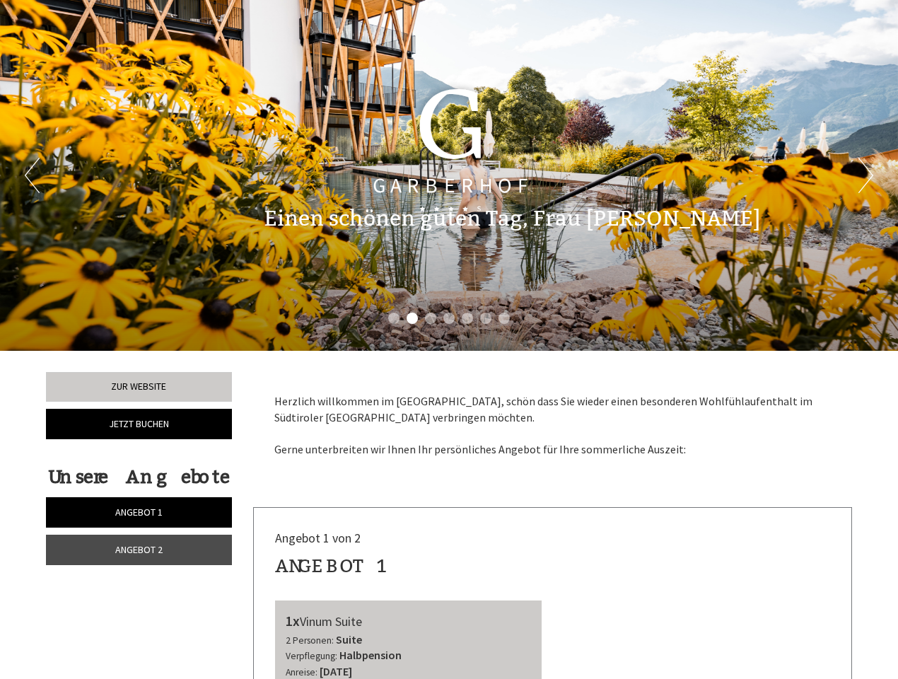  I want to click on small: Anreise:, so click(301, 672).